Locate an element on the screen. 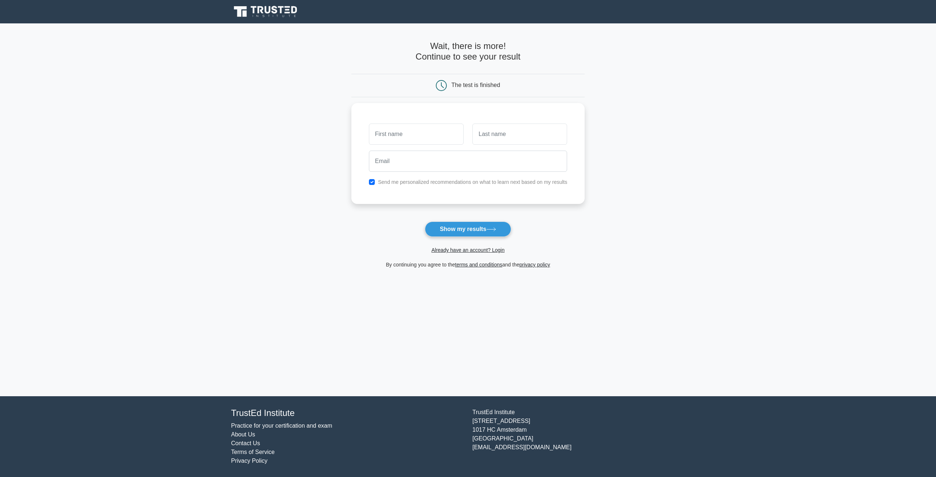 Image resolution: width=936 pixels, height=477 pixels. label: Send me personalized recommendations on what to learn next based on my results is located at coordinates (473, 182).